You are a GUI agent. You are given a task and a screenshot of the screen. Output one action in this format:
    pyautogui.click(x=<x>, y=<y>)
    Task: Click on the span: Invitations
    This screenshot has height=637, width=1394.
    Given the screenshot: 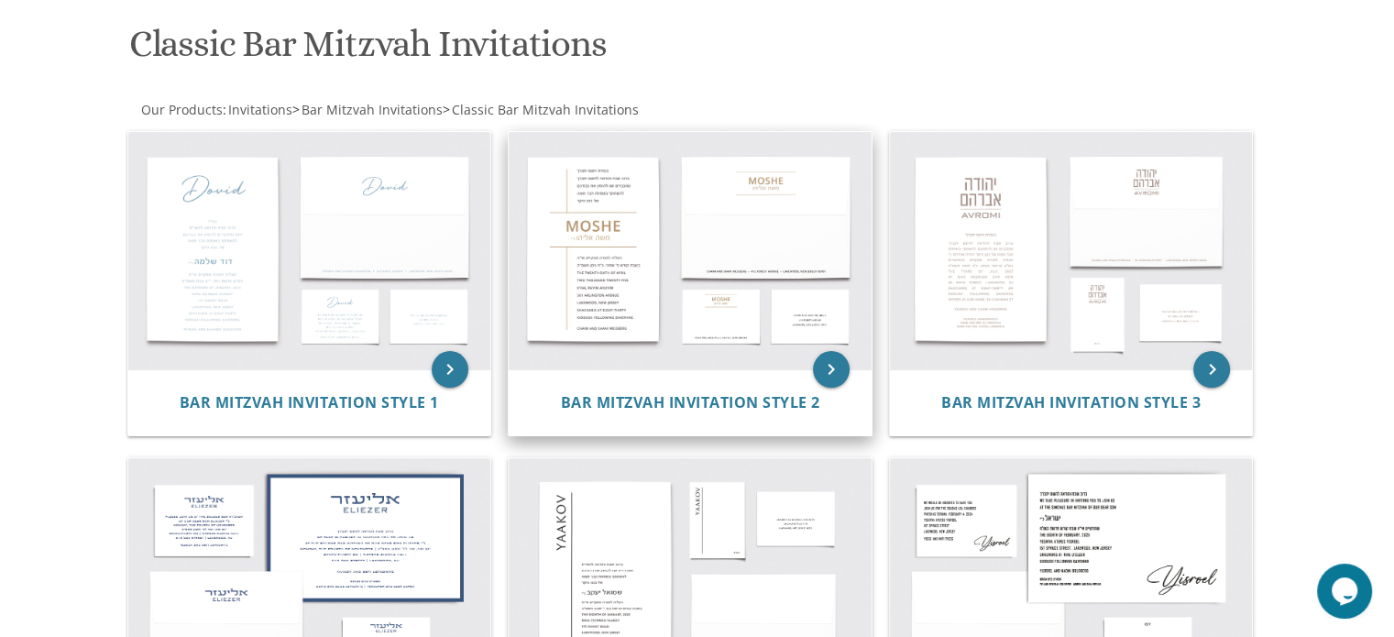 What is the action you would take?
    pyautogui.click(x=260, y=109)
    